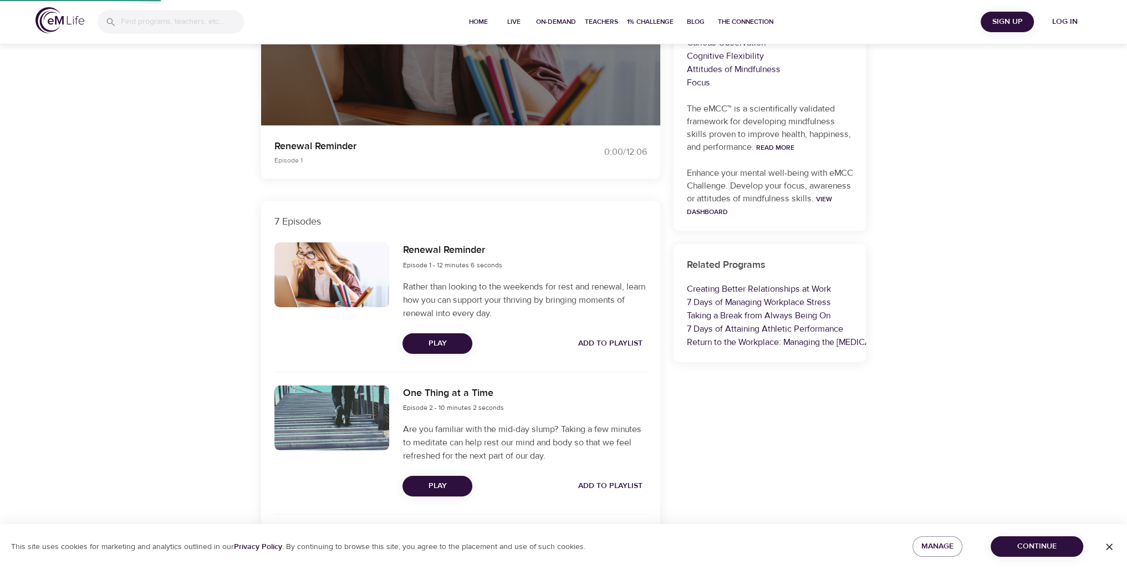 This screenshot has height=569, width=1127. What do you see at coordinates (759, 205) in the screenshot?
I see `a: View Dashboard` at bounding box center [759, 205].